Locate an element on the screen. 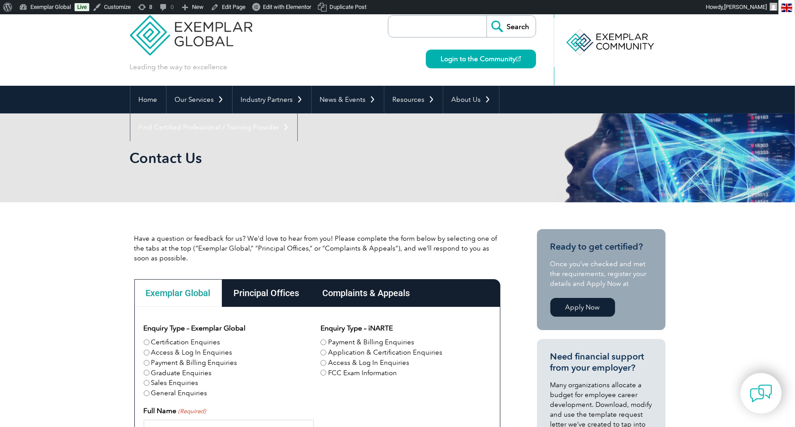 Image resolution: width=795 pixels, height=427 pixels. a: Login to the Community is located at coordinates (481, 59).